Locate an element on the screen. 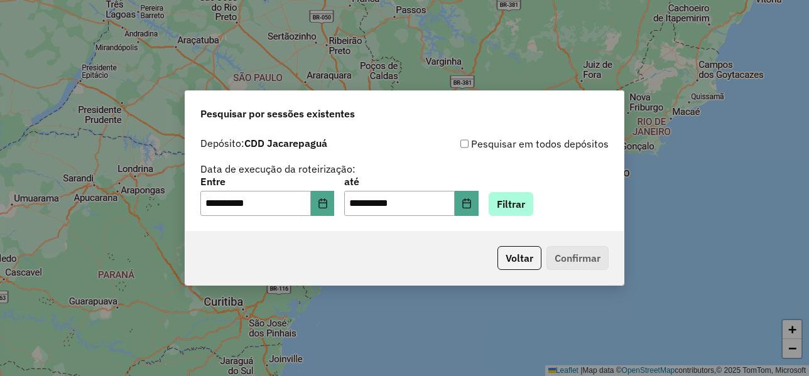 This screenshot has width=809, height=376. button: Filtrar is located at coordinates (510, 204).